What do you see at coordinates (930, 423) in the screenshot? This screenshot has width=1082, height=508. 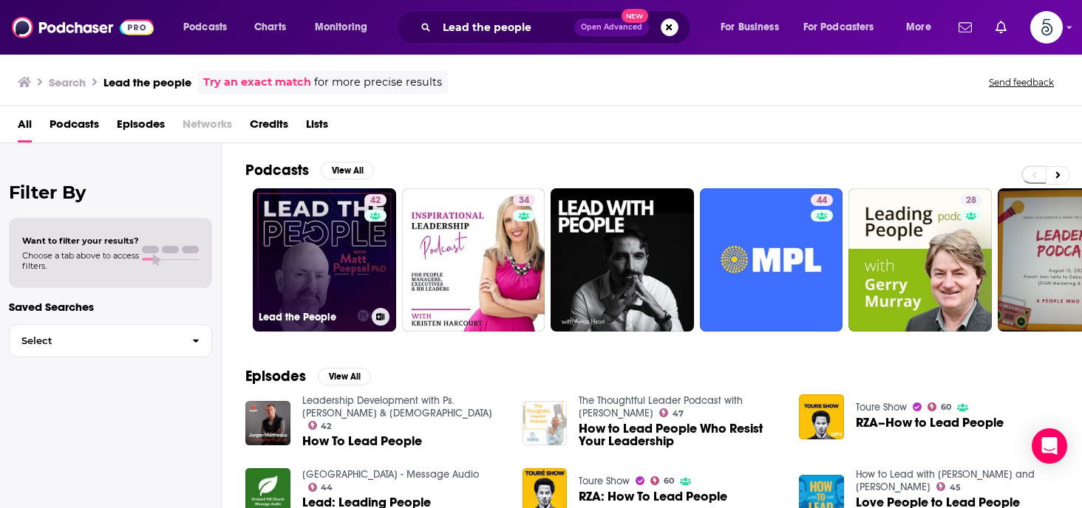 I see `span: RZA–How to Lead People` at bounding box center [930, 423].